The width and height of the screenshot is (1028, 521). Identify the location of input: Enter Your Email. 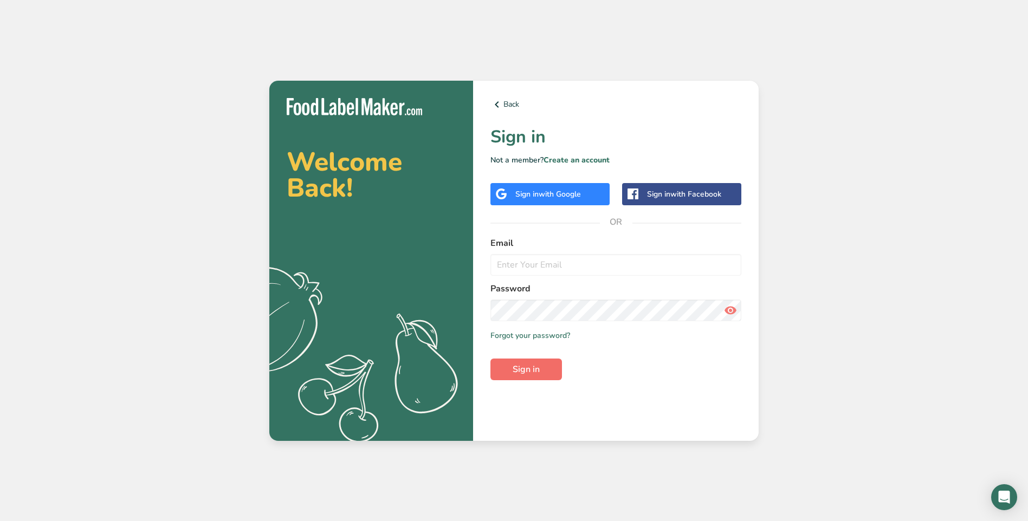
(616, 265).